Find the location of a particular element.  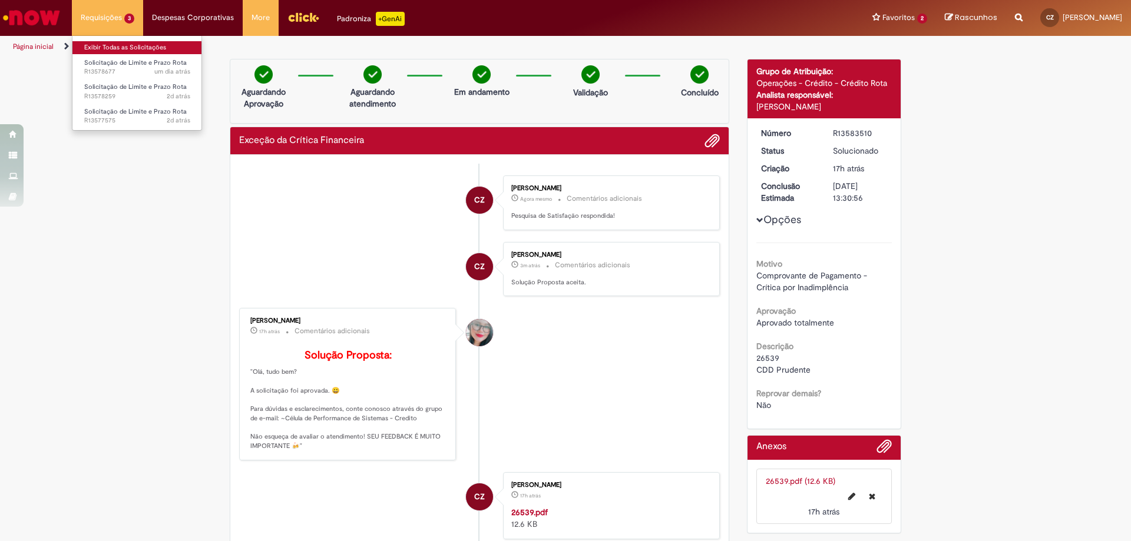

span: 2 is located at coordinates (921, 18).